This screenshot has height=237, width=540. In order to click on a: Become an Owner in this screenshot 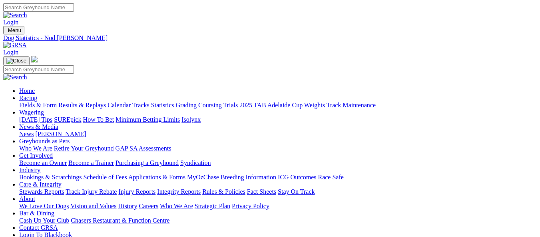, I will do `click(43, 162)`.